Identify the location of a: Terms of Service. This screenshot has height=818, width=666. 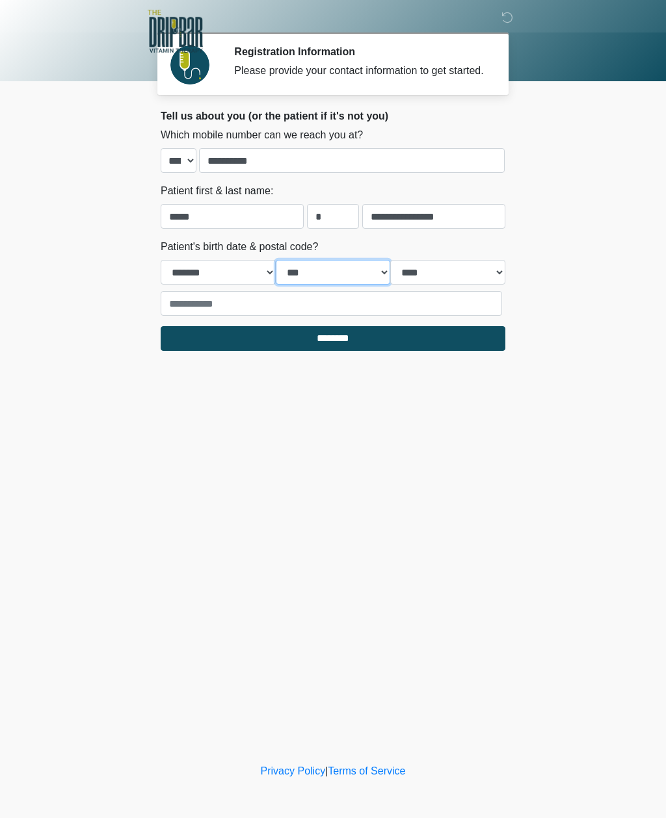
(366, 771).